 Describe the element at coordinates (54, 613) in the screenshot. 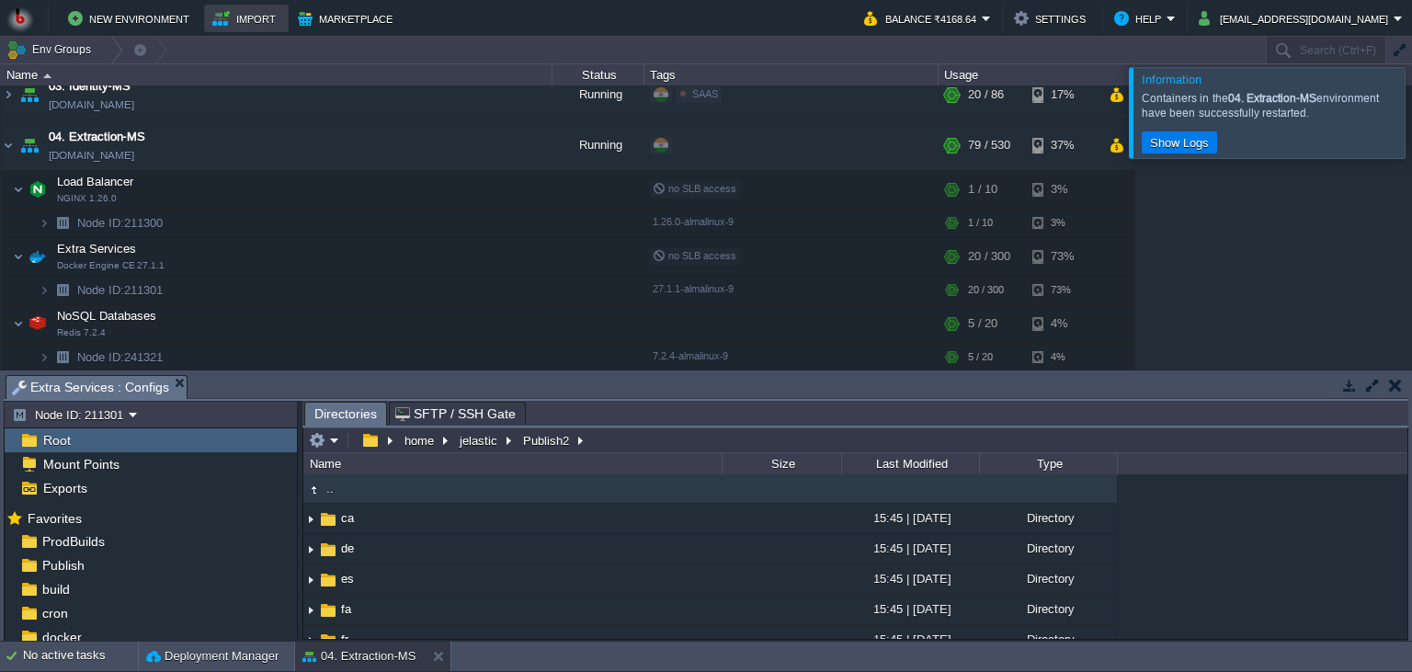

I see `span: cron` at that location.